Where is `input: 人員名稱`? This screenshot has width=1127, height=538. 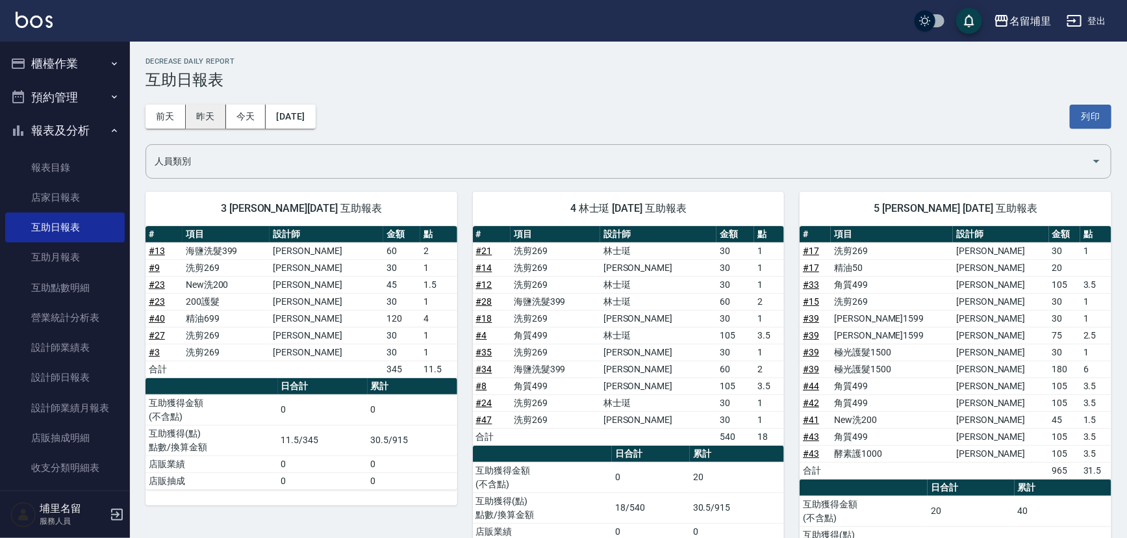
input: 人員名稱 is located at coordinates (618, 161).